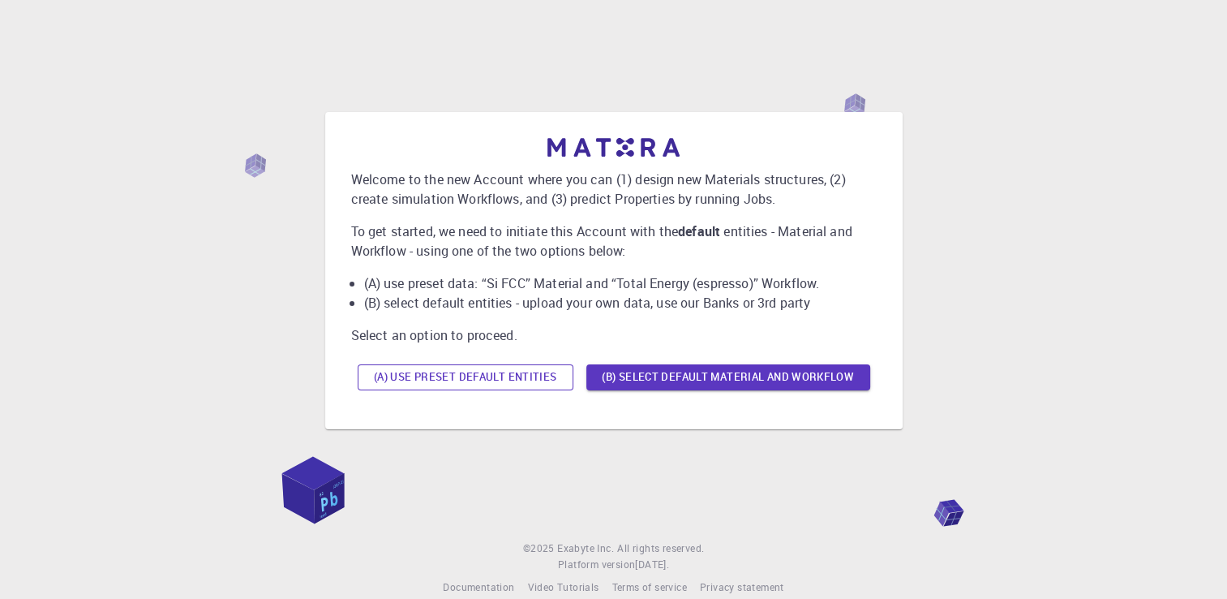  Describe the element at coordinates (479, 587) in the screenshot. I see `a: Documentation` at that location.